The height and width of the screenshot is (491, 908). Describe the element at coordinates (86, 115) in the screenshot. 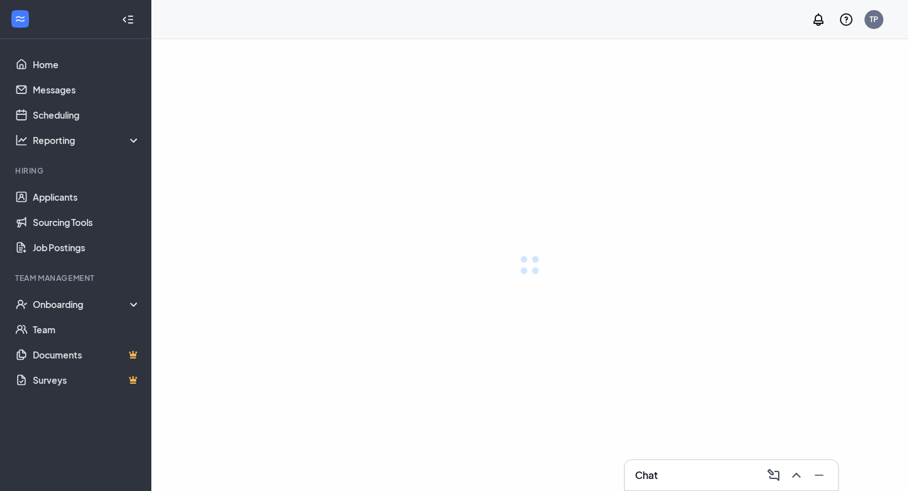

I see `a: Scheduling` at that location.